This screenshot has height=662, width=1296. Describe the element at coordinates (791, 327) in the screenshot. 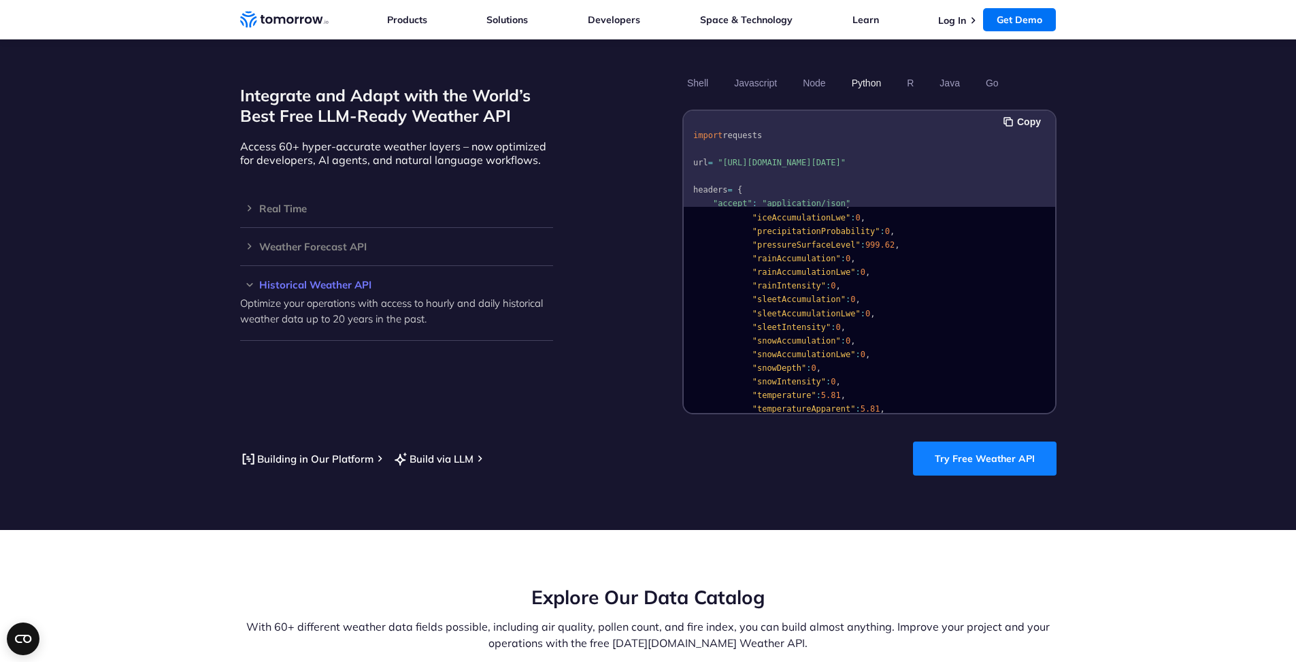

I see `span: "sleetIntensity"` at that location.